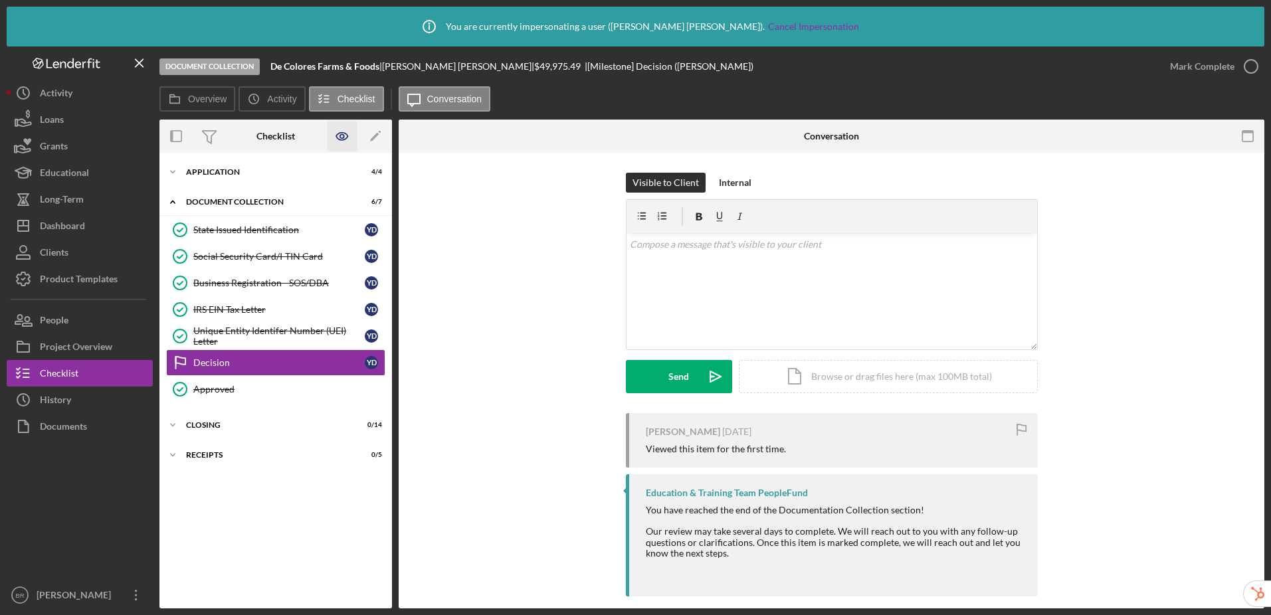  I want to click on div: Mark Complete, so click(1202, 66).